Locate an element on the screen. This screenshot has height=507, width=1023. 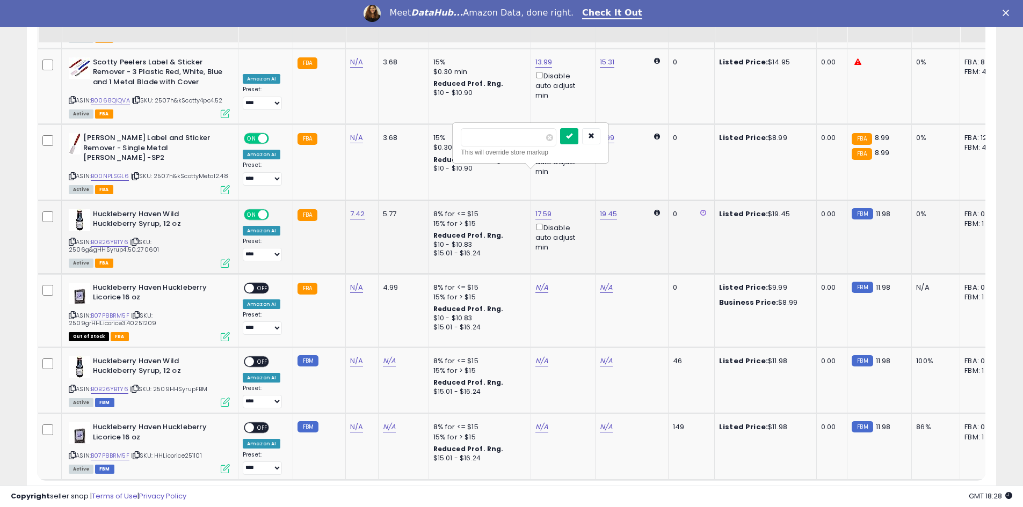
a: 7.42 is located at coordinates (358, 214).